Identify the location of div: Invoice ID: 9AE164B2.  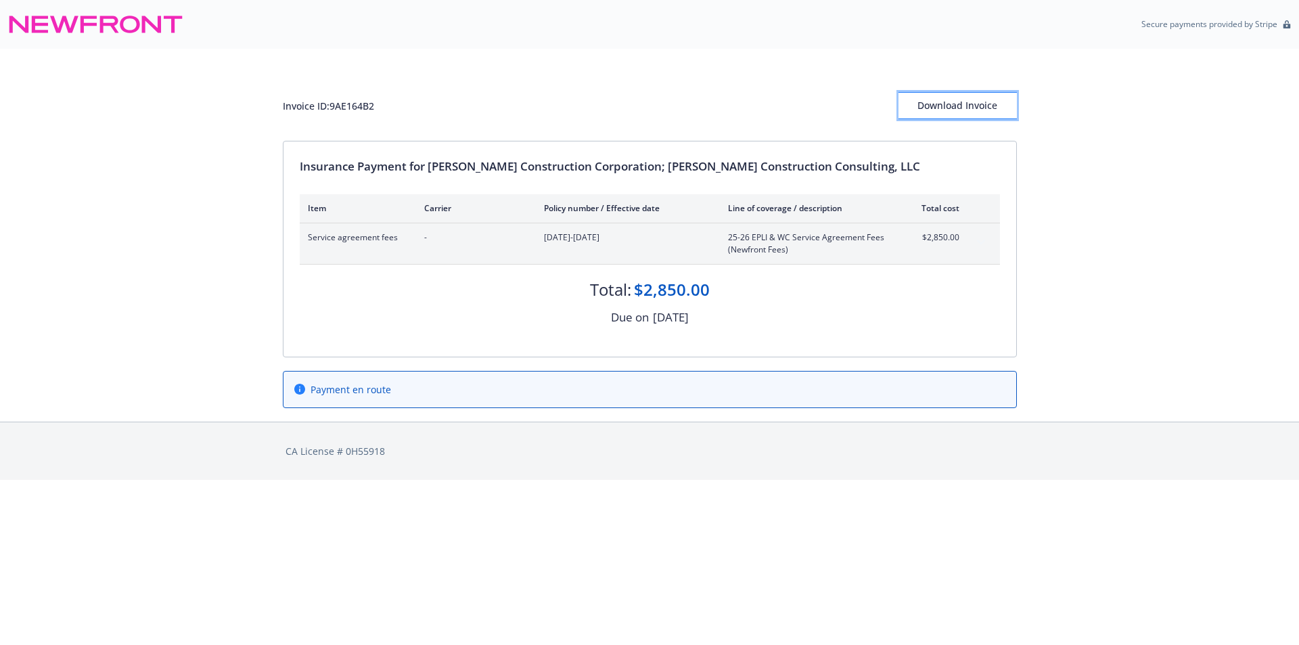
(328, 106).